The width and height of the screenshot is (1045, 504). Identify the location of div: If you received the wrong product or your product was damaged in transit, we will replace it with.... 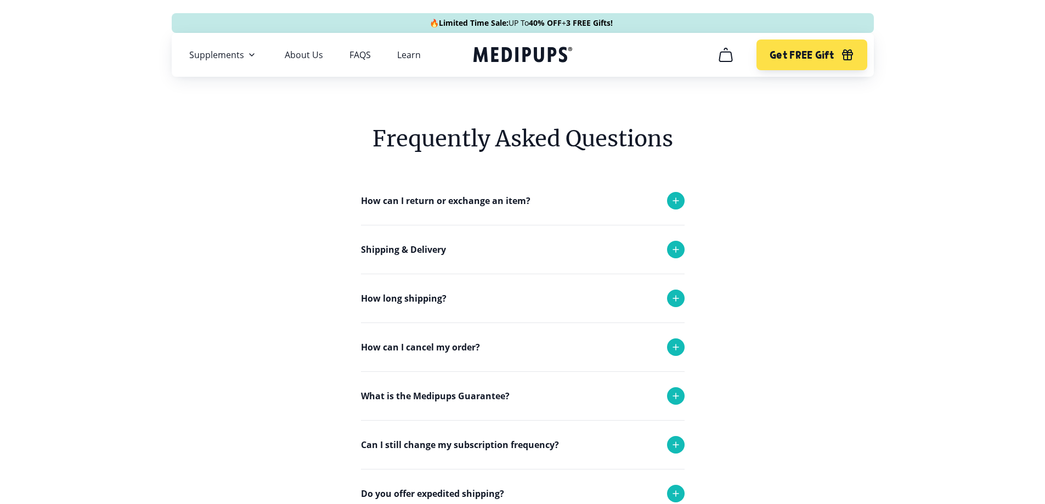
(523, 455).